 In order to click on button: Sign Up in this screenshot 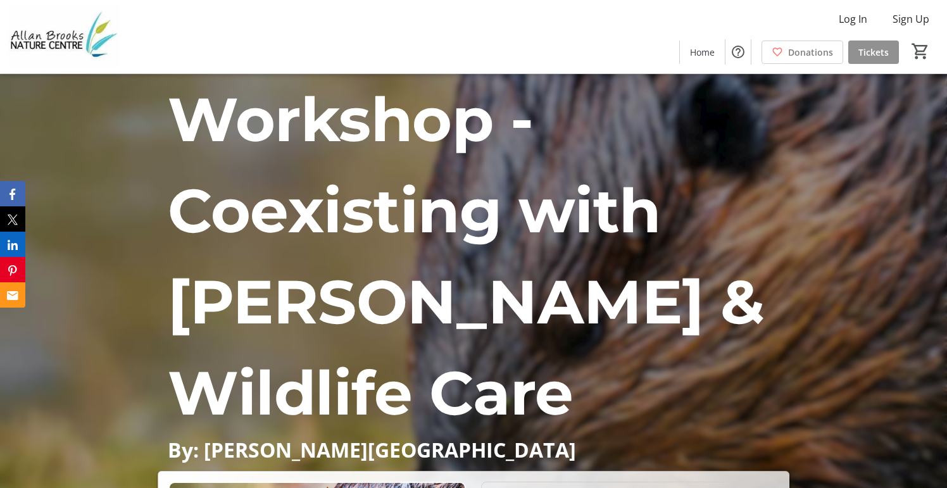, I will do `click(910, 19)`.